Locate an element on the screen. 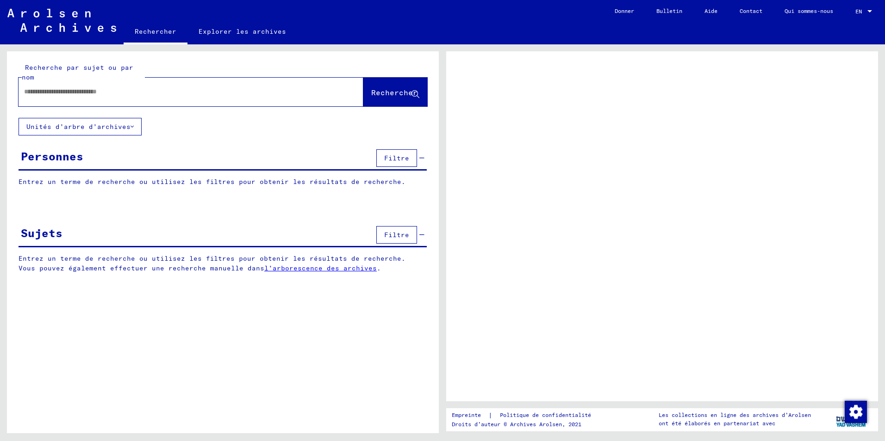  p: Entrez un terme de recherche ou utilisez les filtres pour obtenir les résultats de recherche. is located at coordinates (223, 182).